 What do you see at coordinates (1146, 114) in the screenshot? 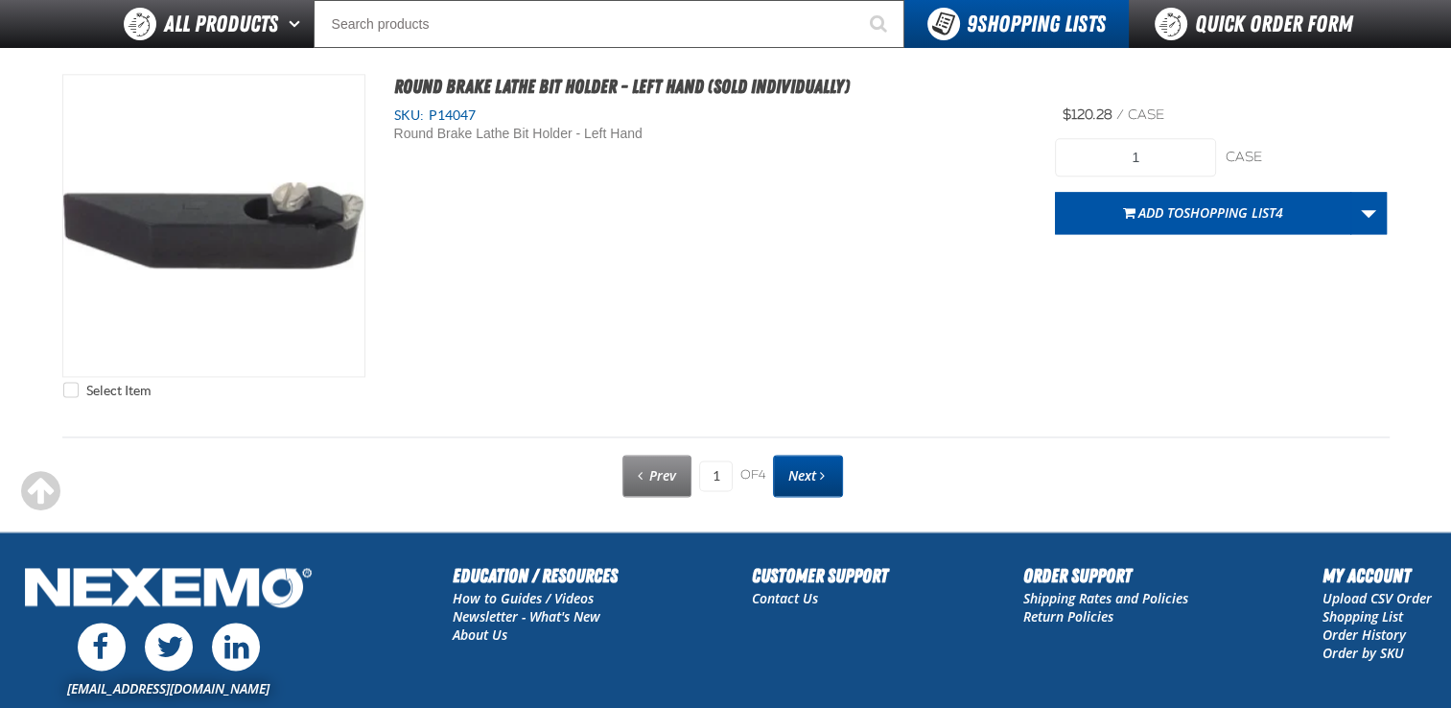
I see `span: case` at bounding box center [1146, 114].